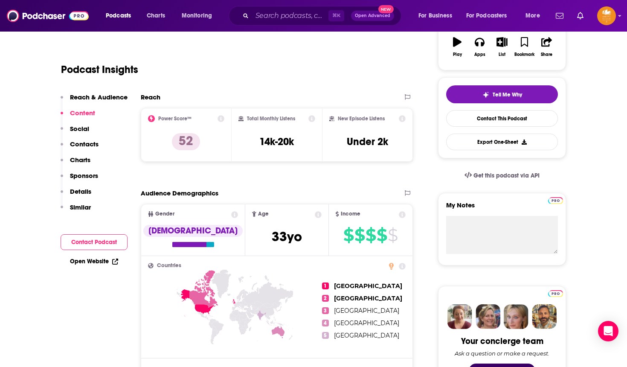 This screenshot has width=627, height=367. Describe the element at coordinates (290, 16) in the screenshot. I see `input: Search podcasts, credits, & more...` at that location.